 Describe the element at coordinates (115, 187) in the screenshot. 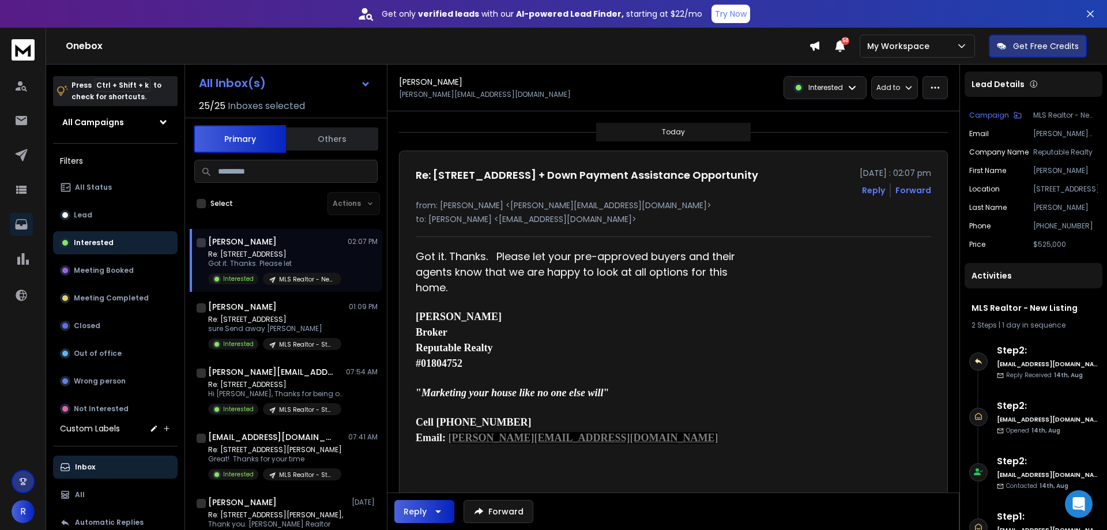

I see `button: All Status` at that location.